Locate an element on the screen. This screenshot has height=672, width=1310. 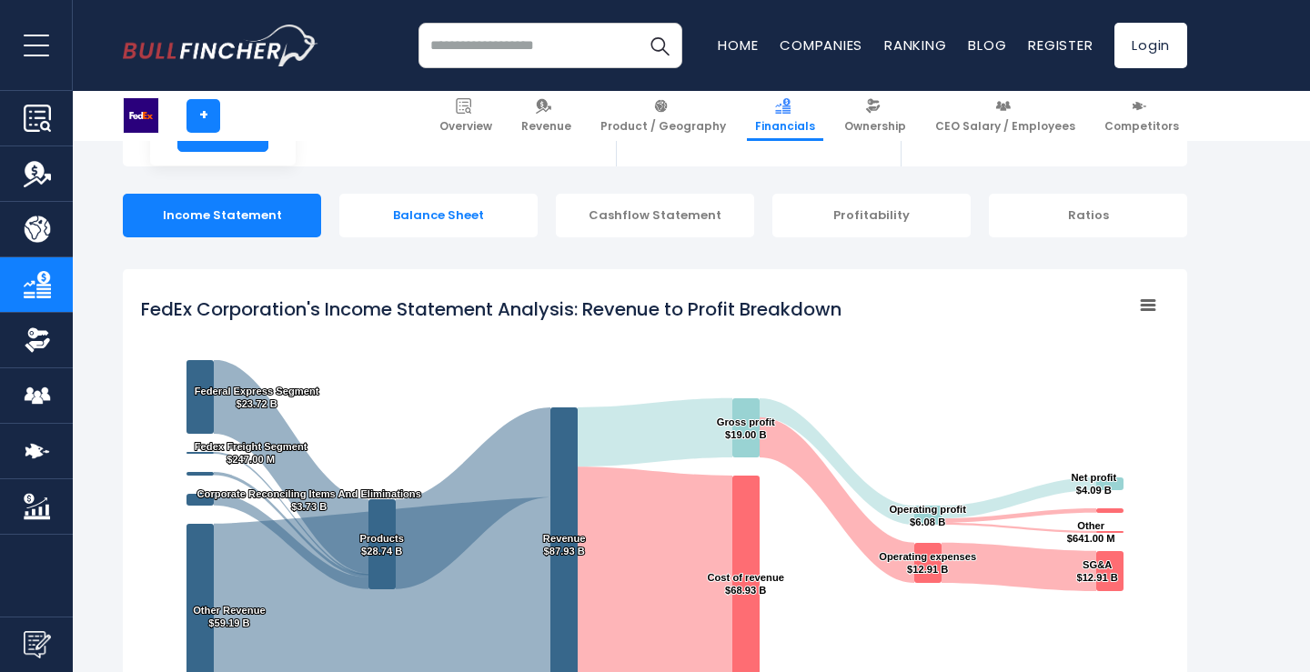
text: Federal Express Segment $23.72 B is located at coordinates (257, 397).